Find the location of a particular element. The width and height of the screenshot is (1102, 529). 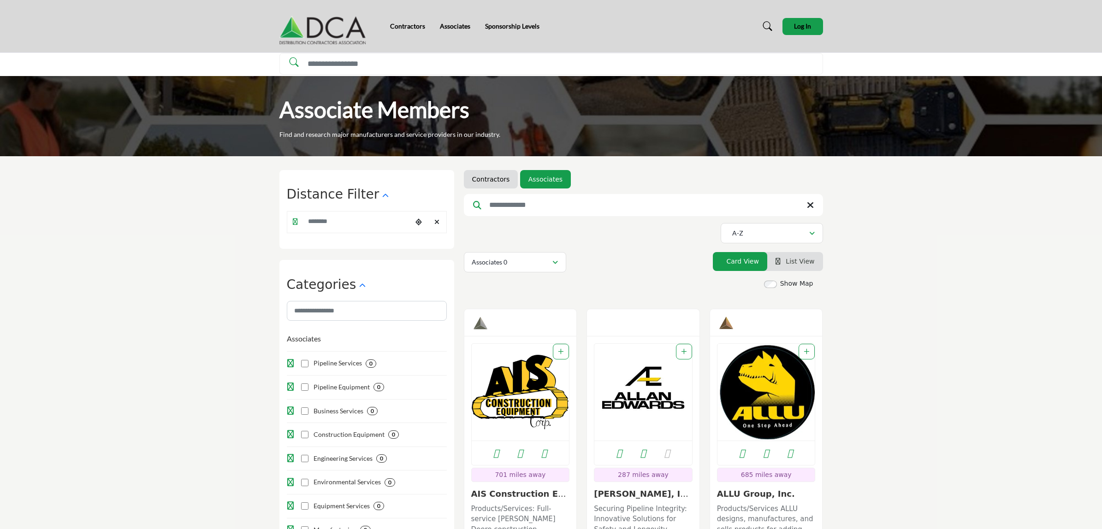

button: Associates 0 is located at coordinates (515, 262).